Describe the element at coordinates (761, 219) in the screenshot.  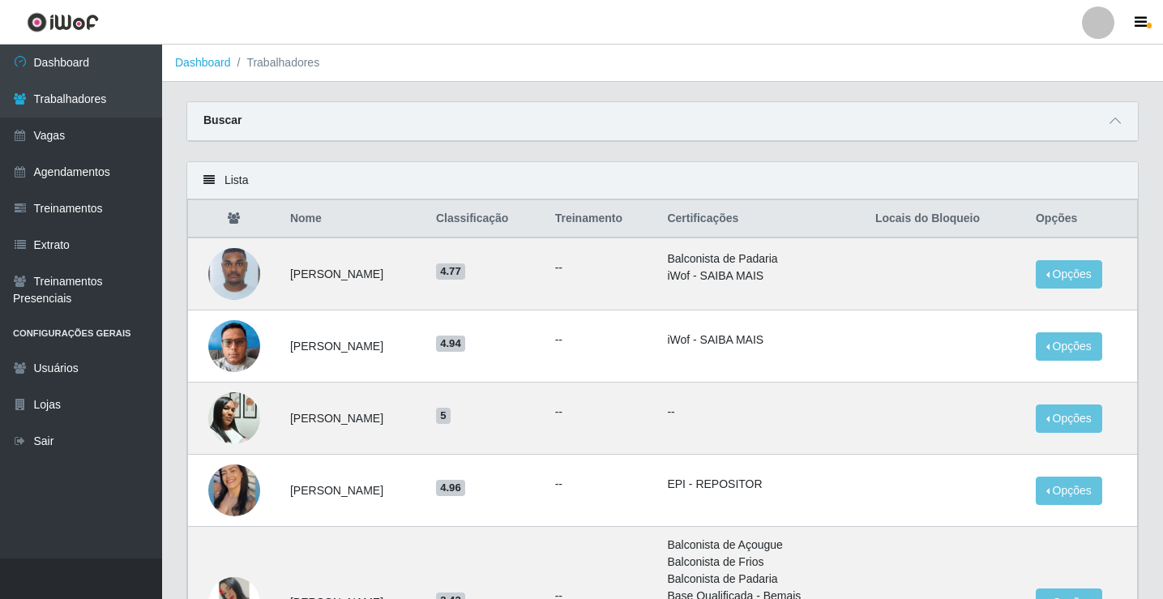
I see `th: Certificações` at that location.